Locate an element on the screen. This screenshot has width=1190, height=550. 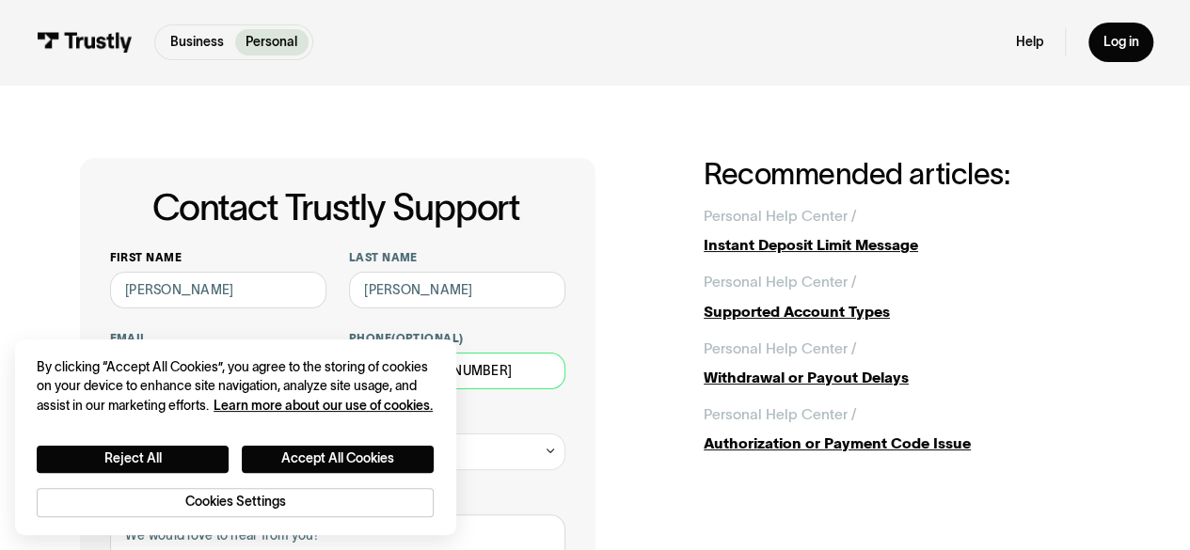
a: Personal Help Center /Withdrawal or Payout Delays is located at coordinates (907, 363).